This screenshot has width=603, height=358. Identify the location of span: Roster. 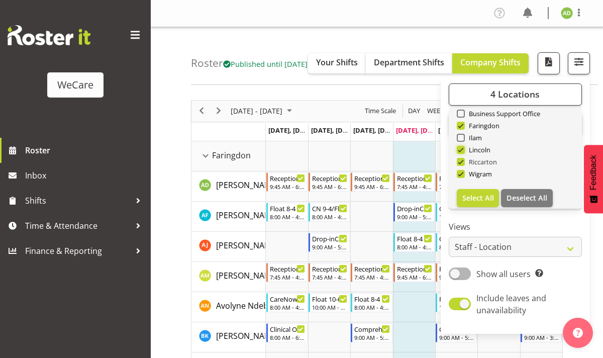
(85, 150).